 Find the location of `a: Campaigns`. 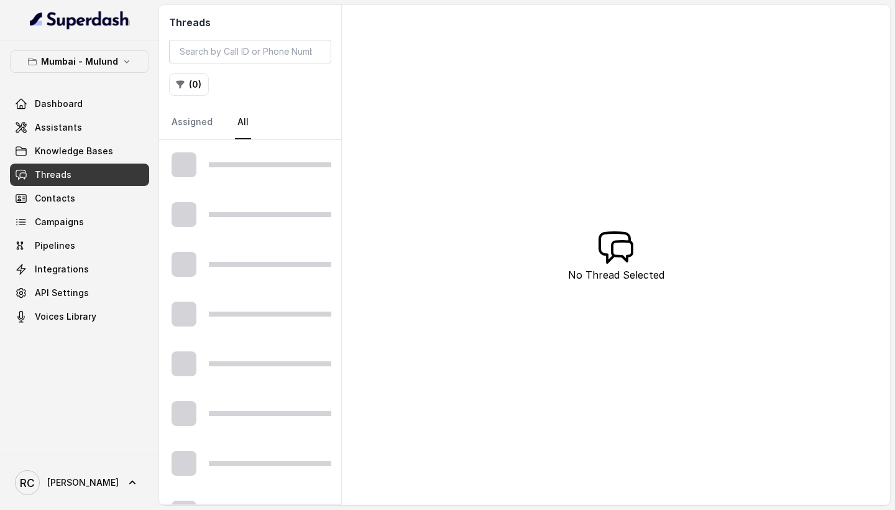

a: Campaigns is located at coordinates (80, 222).